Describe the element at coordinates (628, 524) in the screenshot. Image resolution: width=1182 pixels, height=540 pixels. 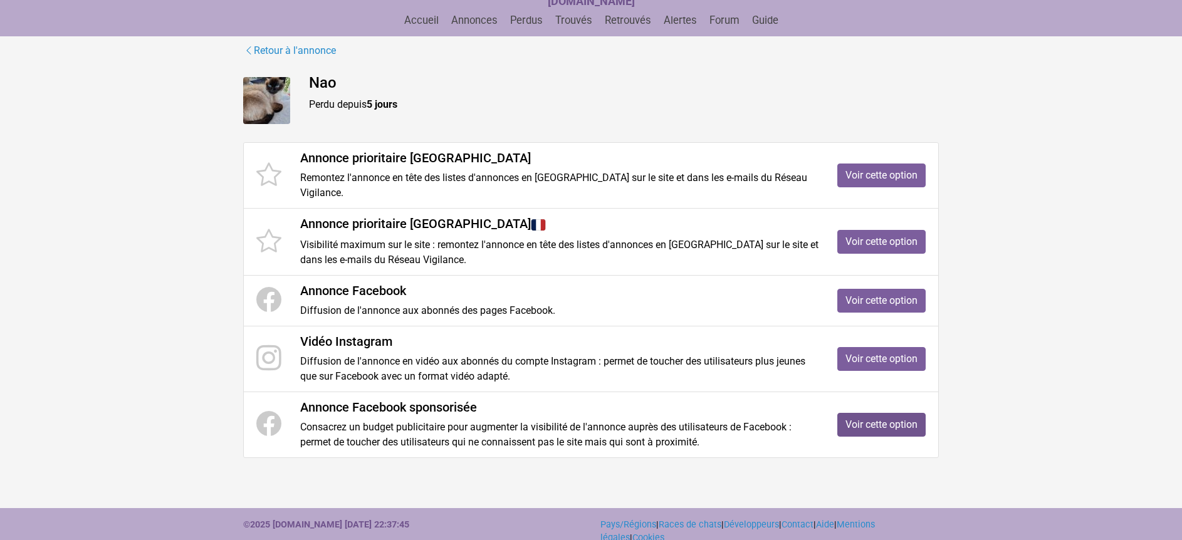
I see `a: Pays/Régions` at that location.